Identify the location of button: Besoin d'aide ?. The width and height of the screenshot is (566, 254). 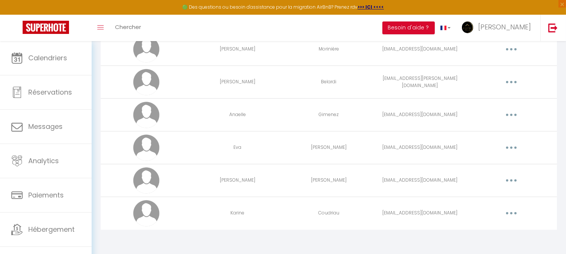
(409, 28).